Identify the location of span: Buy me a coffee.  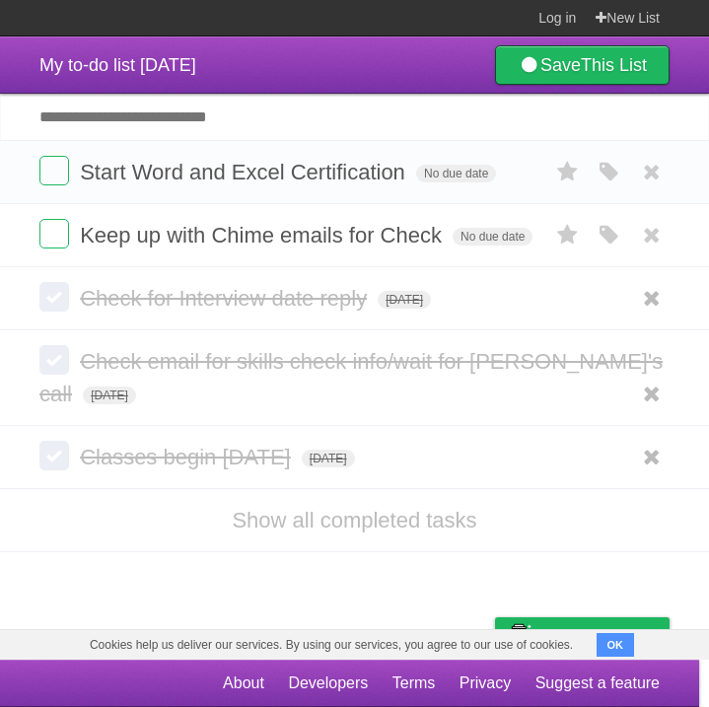
(597, 635).